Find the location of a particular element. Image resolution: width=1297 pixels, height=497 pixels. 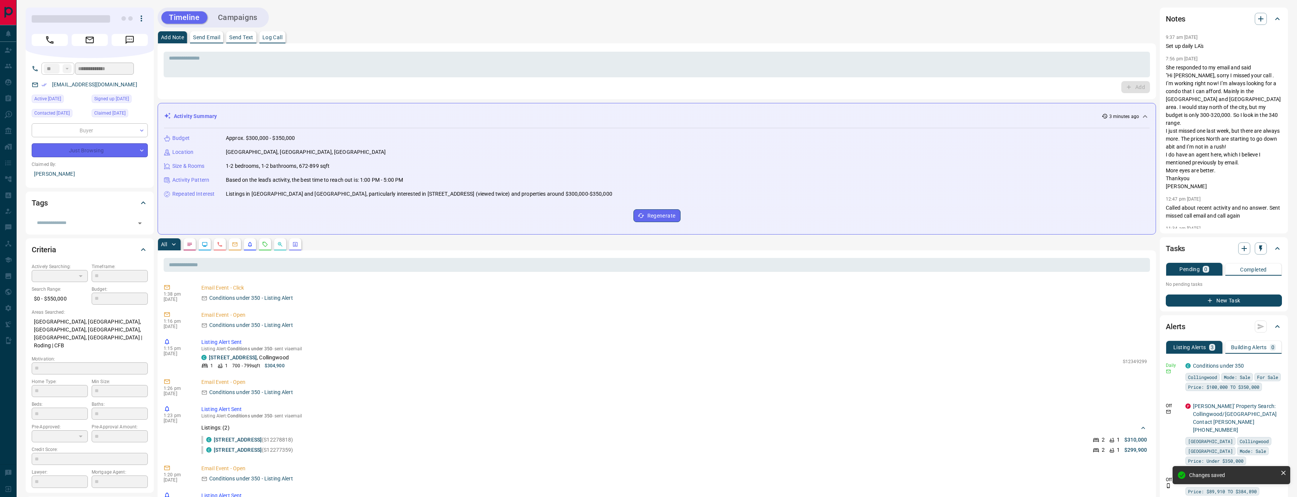

p: , Collingwood is located at coordinates (249, 357).